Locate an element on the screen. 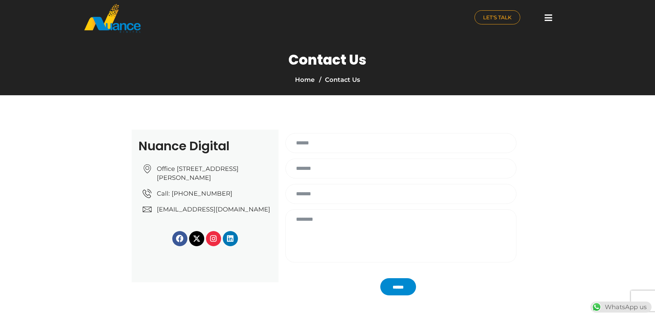 This screenshot has width=655, height=316. li: Contact Us is located at coordinates (339, 80).